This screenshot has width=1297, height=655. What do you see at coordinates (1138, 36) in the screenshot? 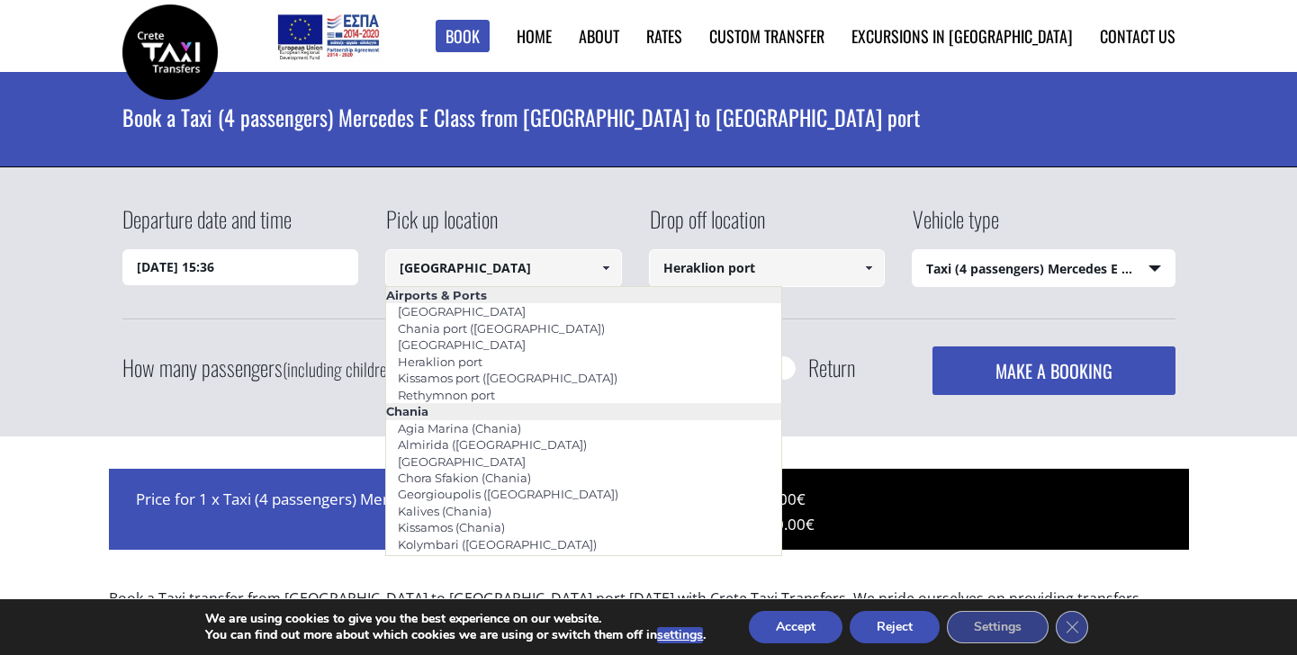
I see `a: Contact us` at bounding box center [1138, 36].